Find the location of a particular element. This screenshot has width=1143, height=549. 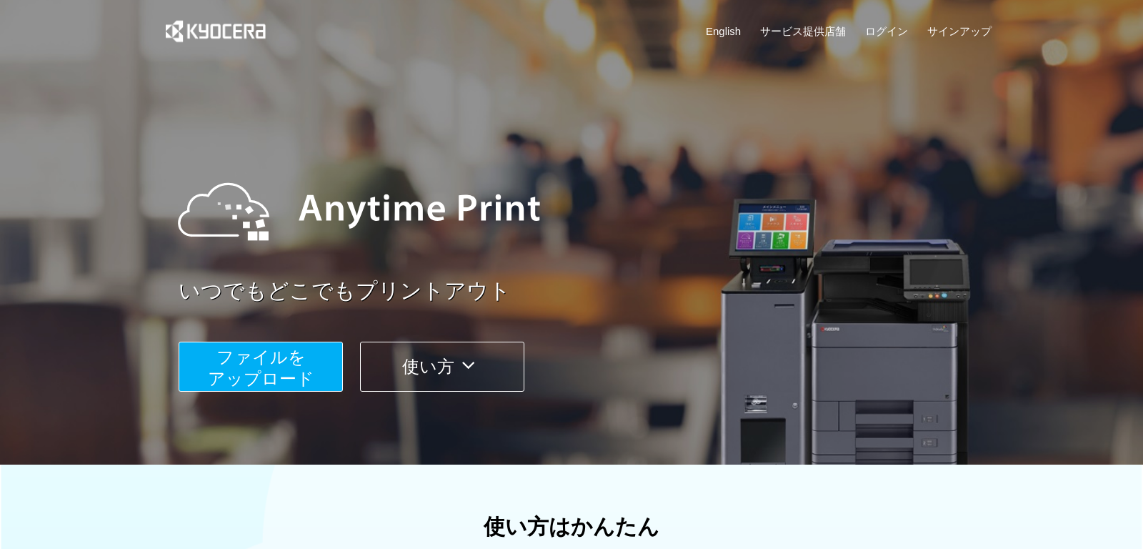

a: サービス提供店舗 is located at coordinates (803, 31).